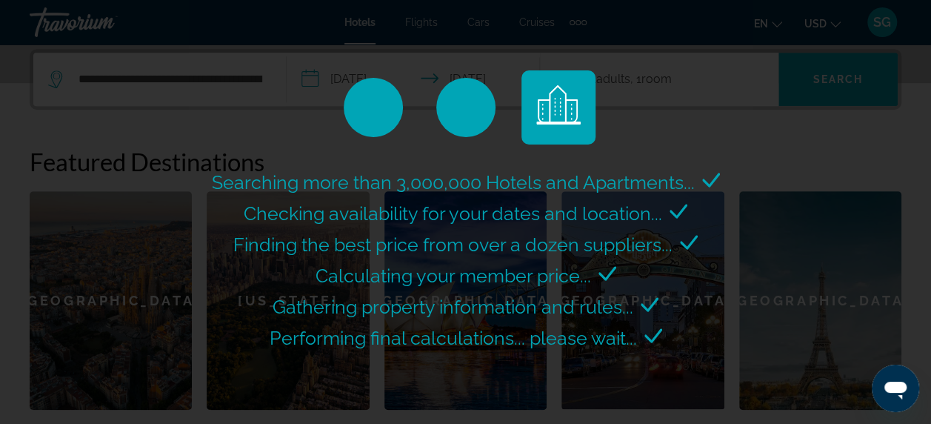 The width and height of the screenshot is (931, 424). What do you see at coordinates (453, 307) in the screenshot?
I see `span: Gathering property information and rules...` at bounding box center [453, 307].